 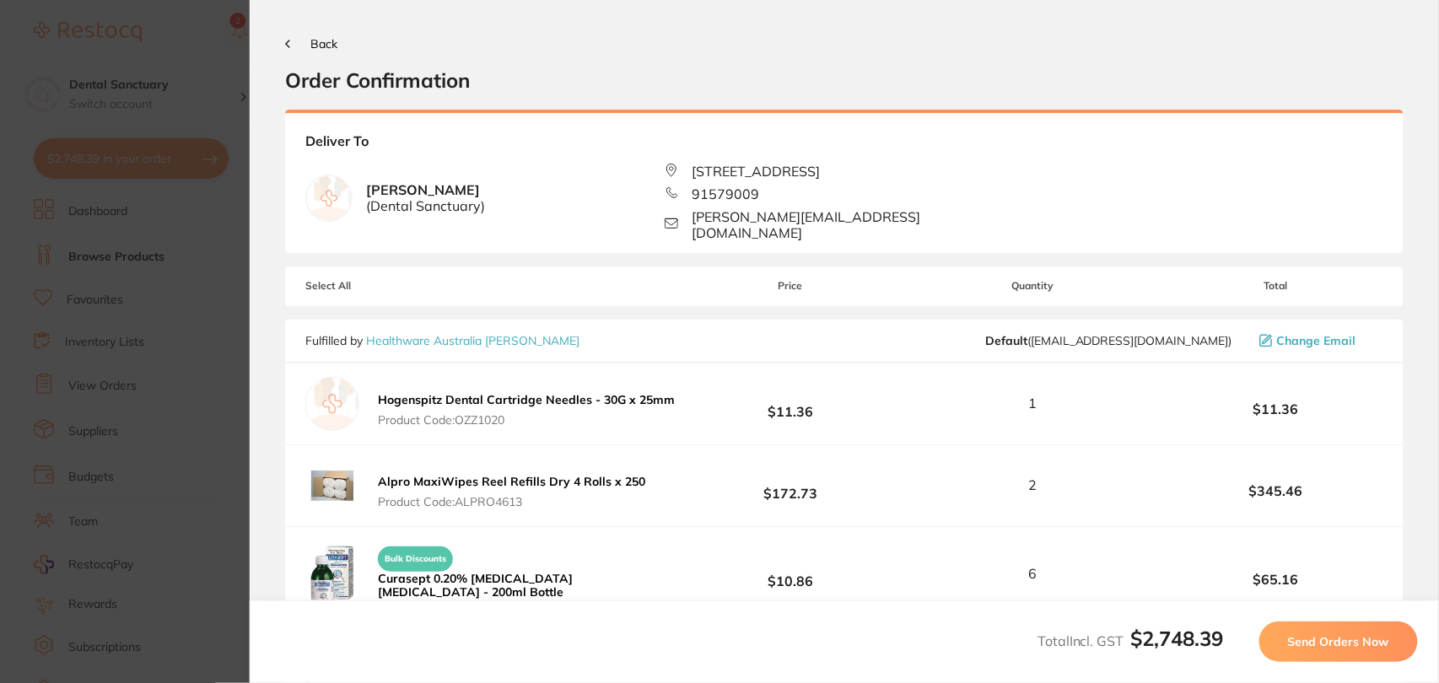 What do you see at coordinates (725, 194) in the screenshot?
I see `span: 91579009` at bounding box center [725, 194].